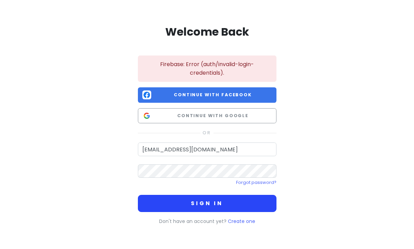  What do you see at coordinates (207, 95) in the screenshot?
I see `button: Continue with Facebook` at bounding box center [207, 95].